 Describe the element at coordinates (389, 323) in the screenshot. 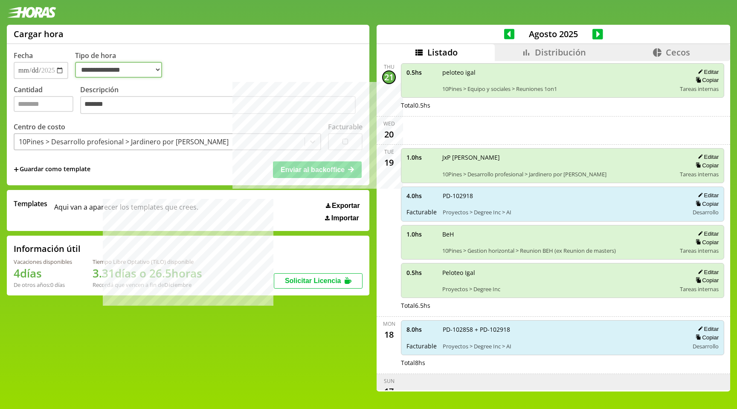

I see `div: Mon` at that location.